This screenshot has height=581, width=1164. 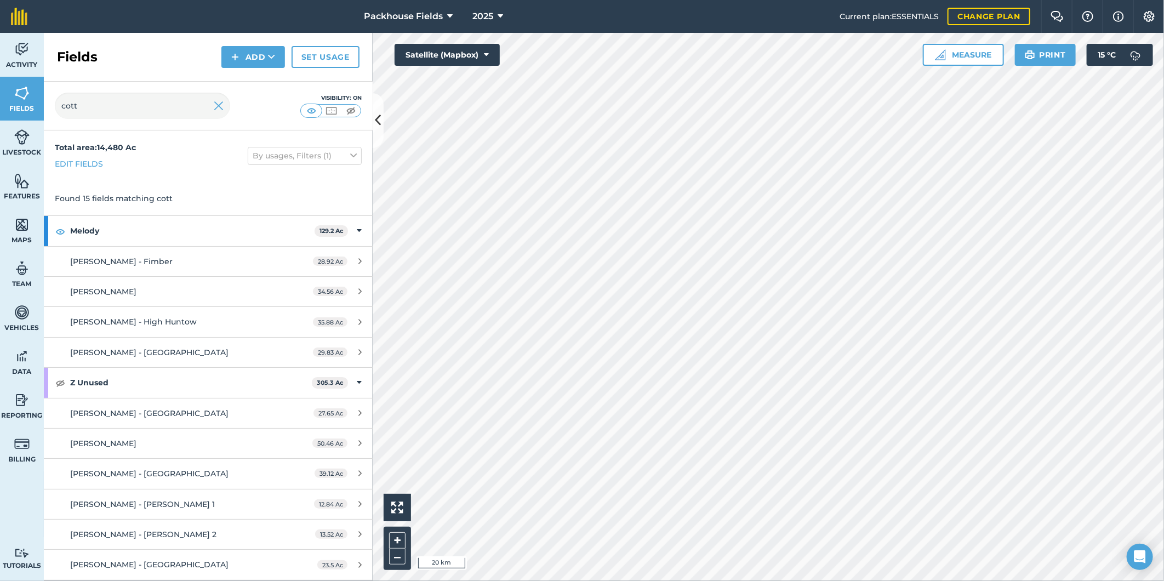 What do you see at coordinates (330, 443) in the screenshot?
I see `span: 50.46 Ac` at bounding box center [330, 443].